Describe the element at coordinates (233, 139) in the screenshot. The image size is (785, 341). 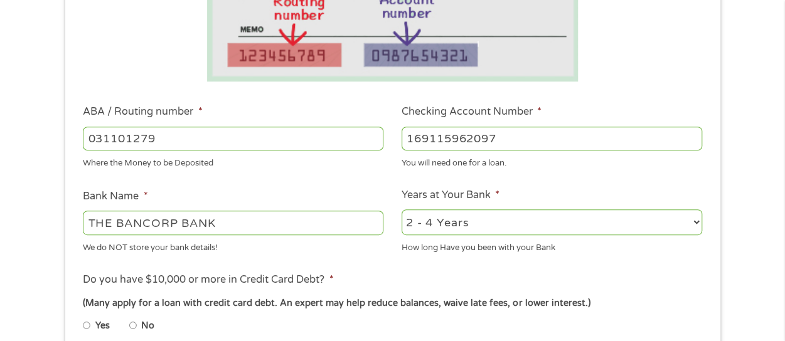
I see `input: 263177916` at that location.